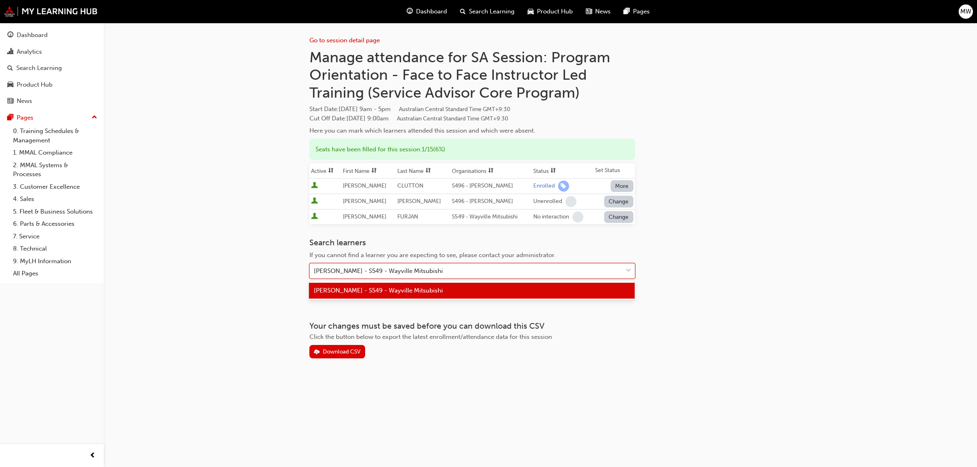 Image resolution: width=977 pixels, height=467 pixels. I want to click on div: Product Hub, so click(35, 85).